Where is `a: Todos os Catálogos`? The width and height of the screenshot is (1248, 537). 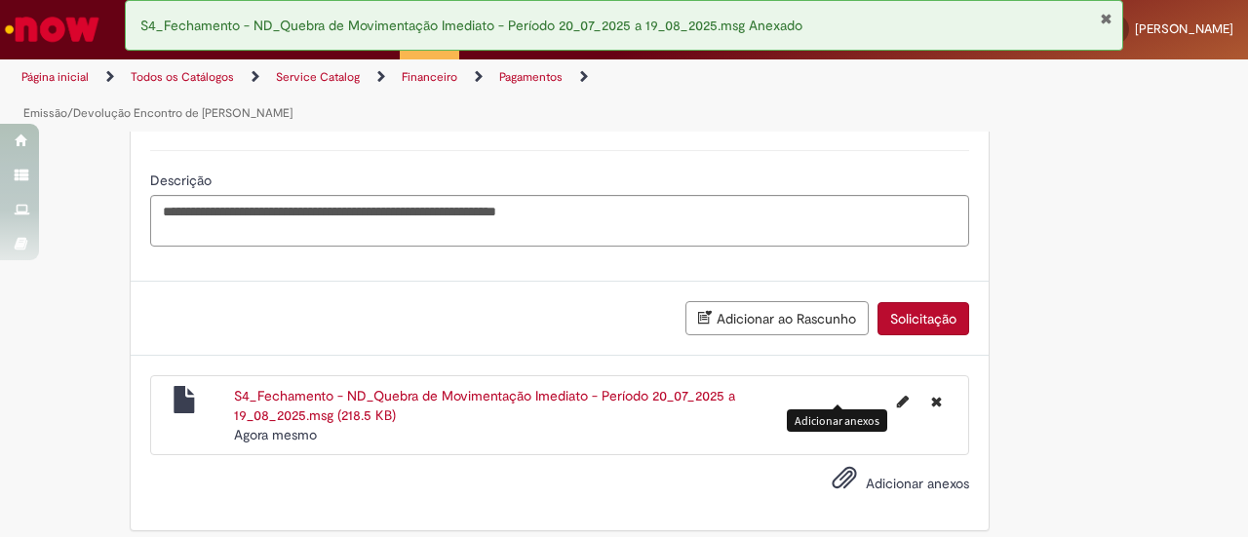 a: Todos os Catálogos is located at coordinates (182, 77).